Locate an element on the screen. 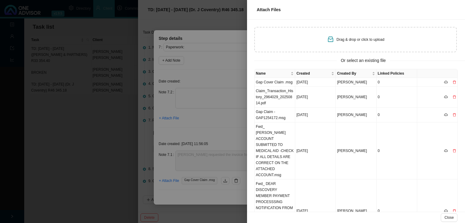 This screenshot has width=465, height=223. span: Or select an existing file is located at coordinates (363, 61).